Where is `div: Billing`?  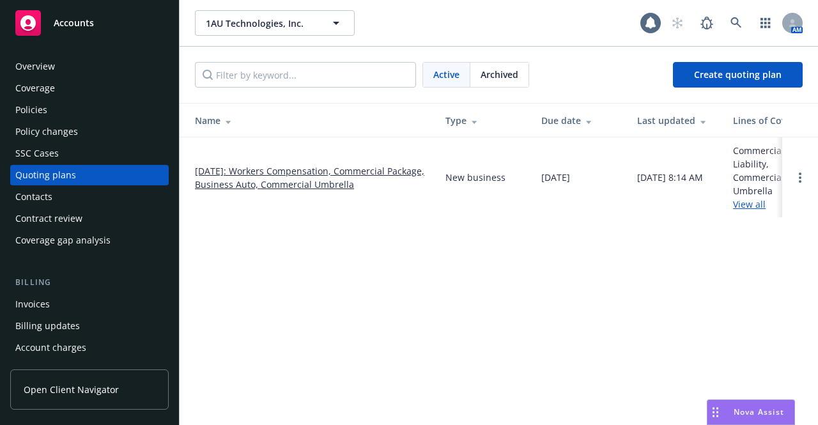 div: Billing is located at coordinates (89, 282).